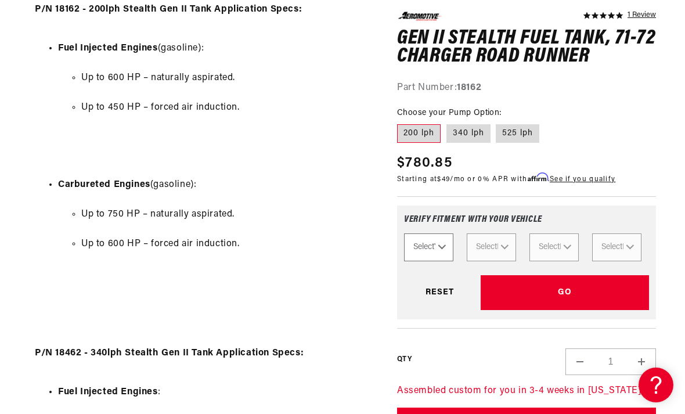 The height and width of the screenshot is (414, 685). What do you see at coordinates (537, 176) in the screenshot?
I see `span: Affirm` at bounding box center [537, 176].